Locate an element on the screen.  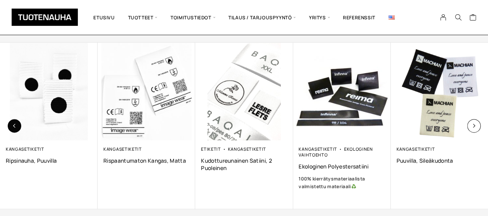
img: Etusivu 9 is located at coordinates (146, 91).